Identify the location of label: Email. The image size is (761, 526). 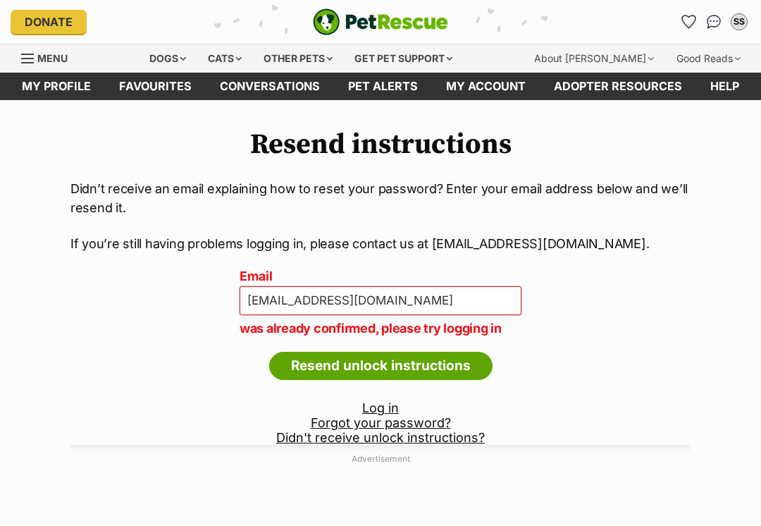
(380, 276).